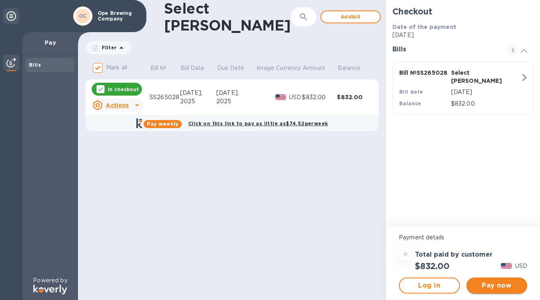 The height and width of the screenshot is (300, 540). What do you see at coordinates (411, 92) in the screenshot?
I see `b: Bill date` at bounding box center [411, 92].